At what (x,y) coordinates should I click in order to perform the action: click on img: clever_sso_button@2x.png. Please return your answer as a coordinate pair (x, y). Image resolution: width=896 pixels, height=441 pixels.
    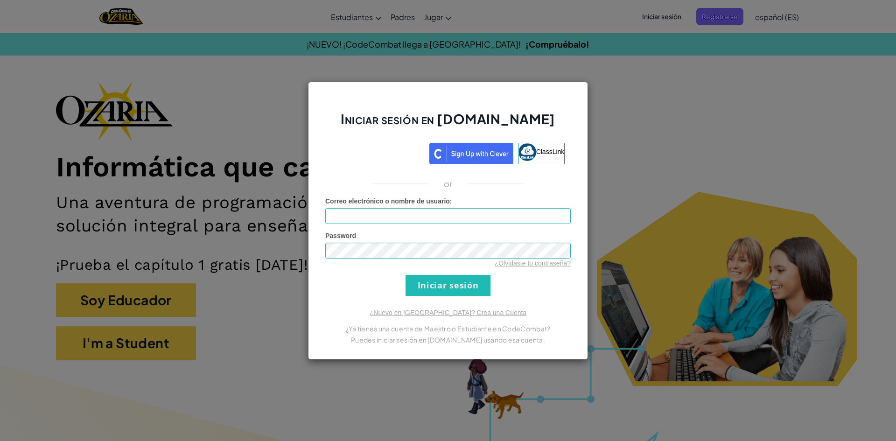
    Looking at the image, I should click on (472, 154).